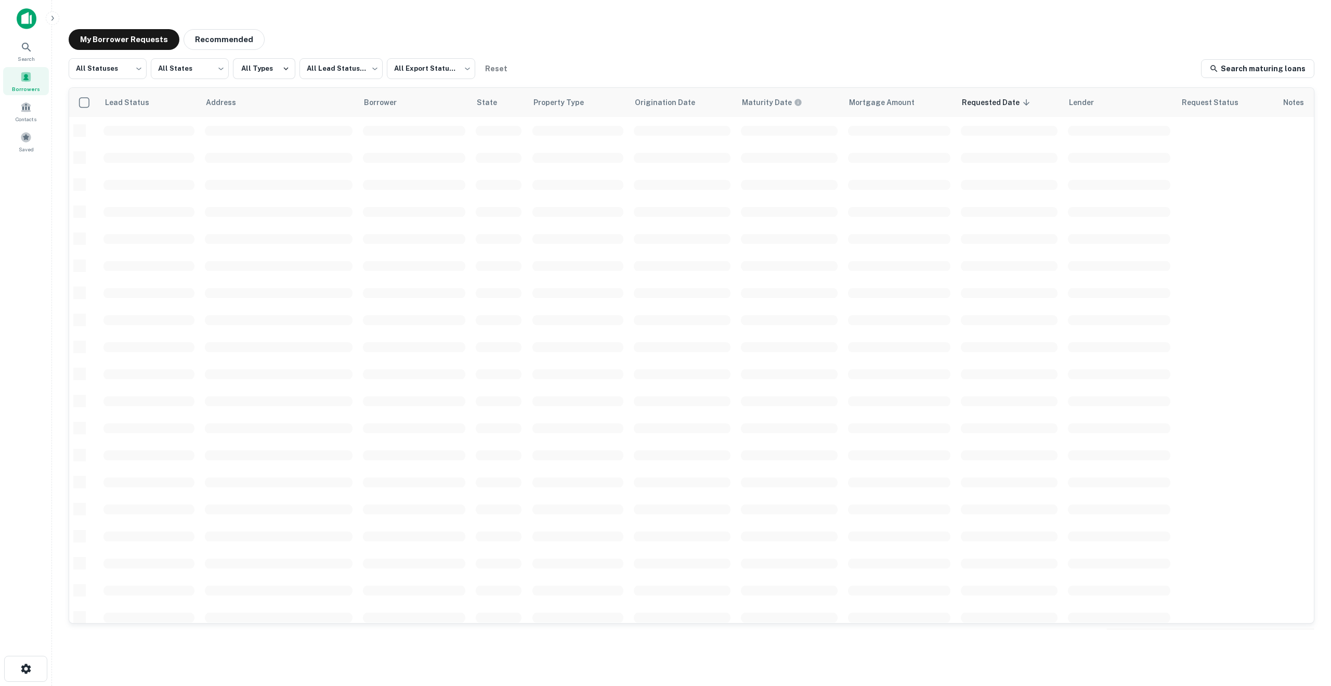 Image resolution: width=1331 pixels, height=686 pixels. I want to click on th: Borrower, so click(414, 102).